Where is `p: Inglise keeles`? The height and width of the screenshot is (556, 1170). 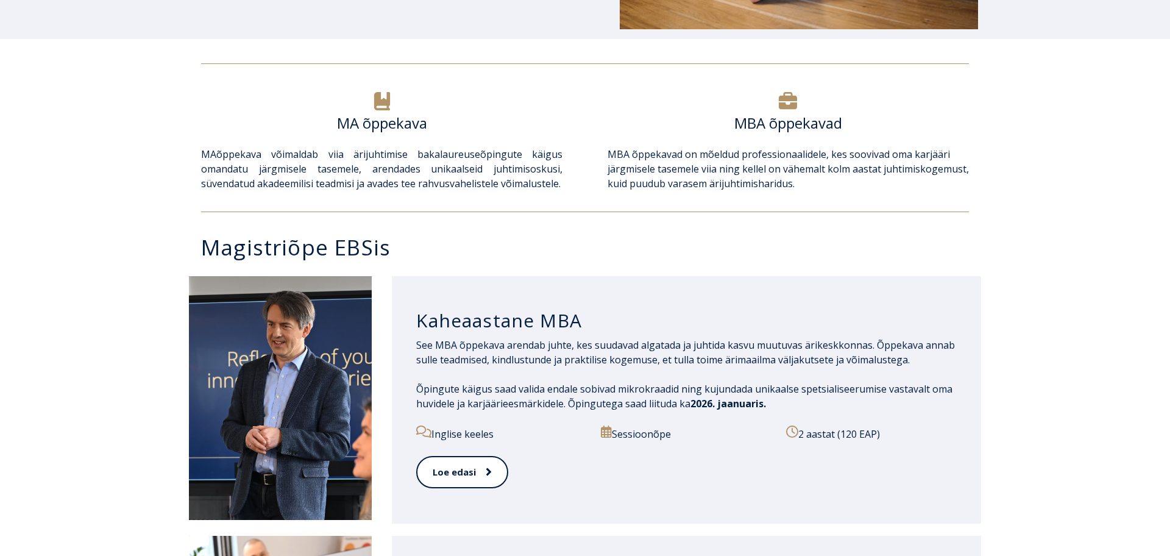
p: Inglise keeles is located at coordinates (502, 433).